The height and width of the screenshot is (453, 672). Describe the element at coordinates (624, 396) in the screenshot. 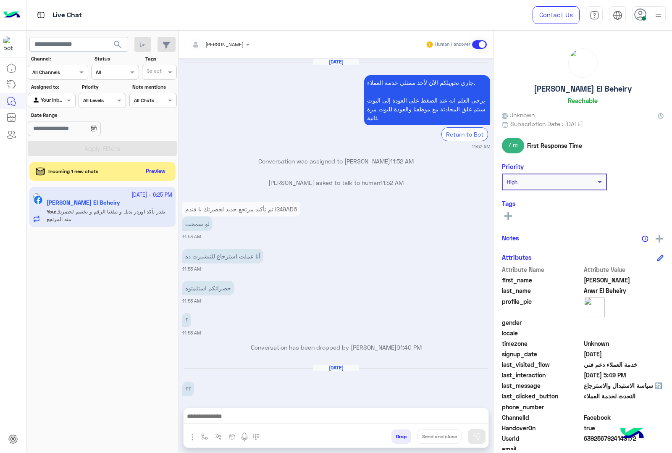

I see `span: التحدث لخدمة العملاء` at that location.